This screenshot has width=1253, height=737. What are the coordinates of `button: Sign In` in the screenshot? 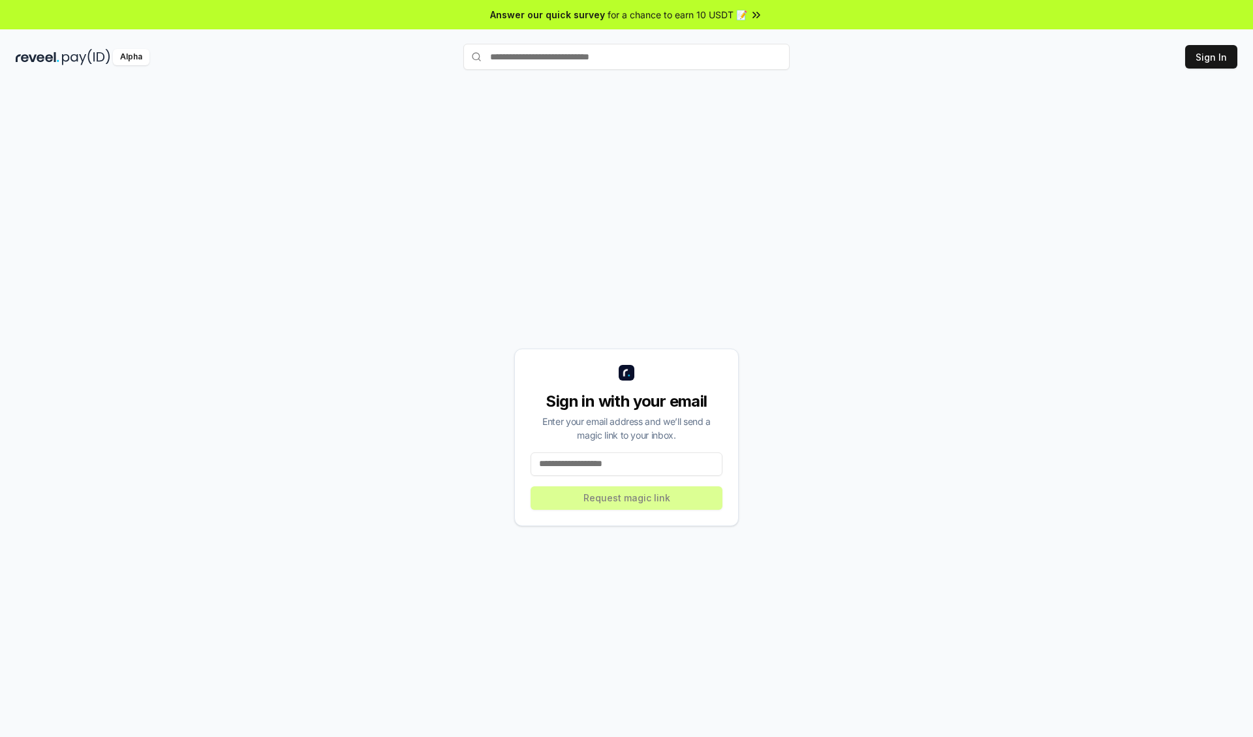 It's located at (1211, 57).